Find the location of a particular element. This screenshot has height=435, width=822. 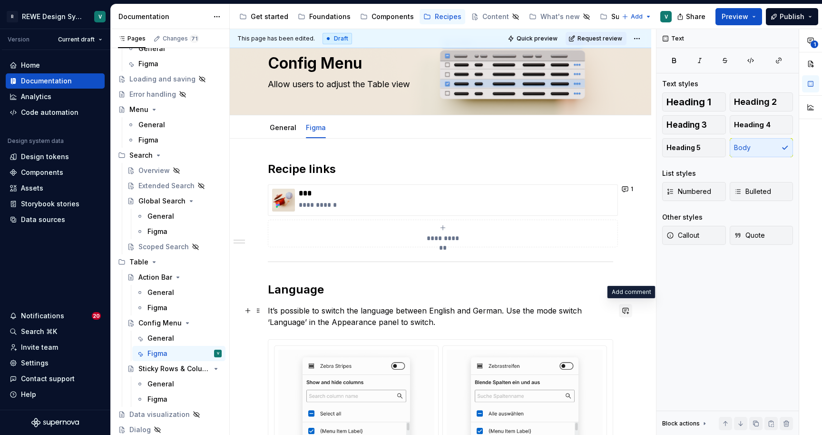

span: Add is located at coordinates (637, 17).